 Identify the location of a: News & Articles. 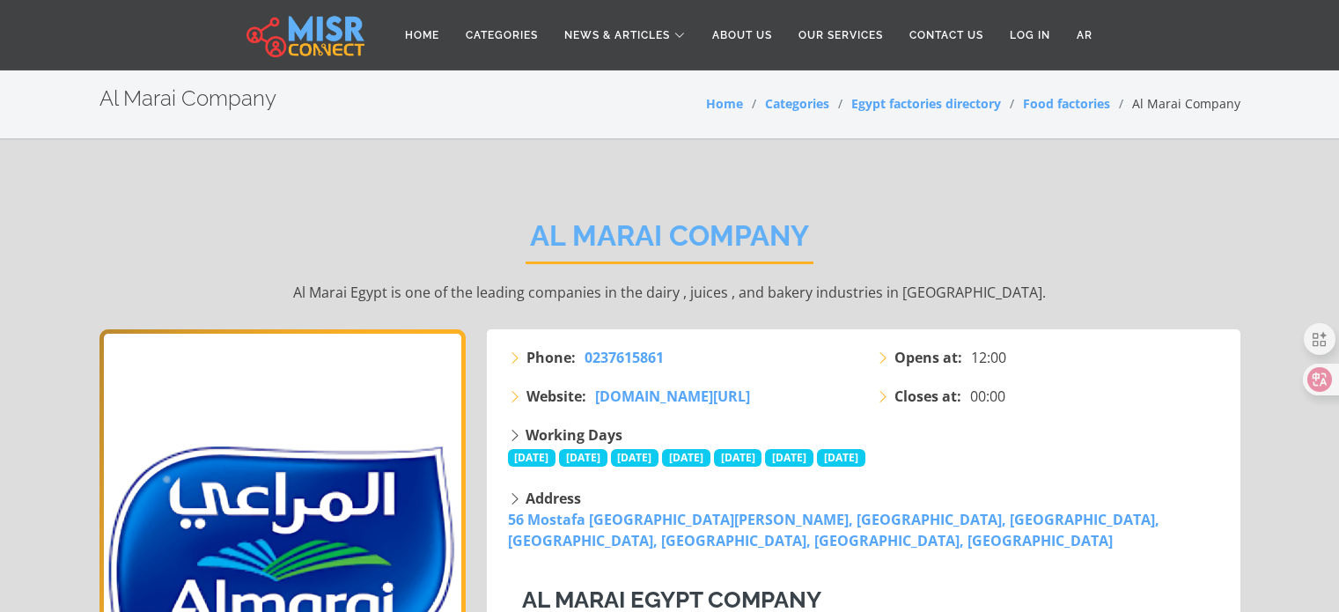
(625, 35).